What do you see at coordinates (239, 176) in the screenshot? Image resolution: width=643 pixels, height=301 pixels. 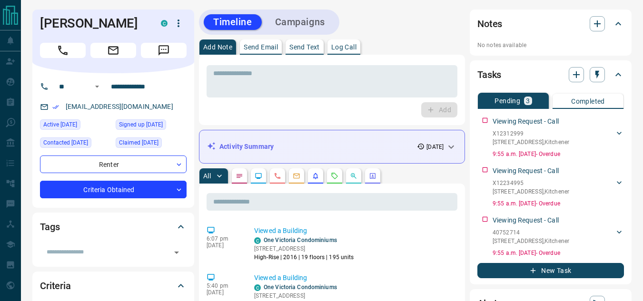 I see `svg: Notes` at bounding box center [239, 176].